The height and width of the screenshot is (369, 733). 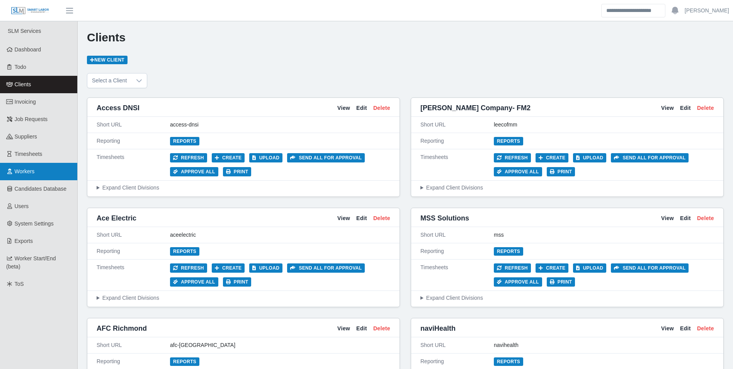 I want to click on span: Candidates Database, so click(x=41, y=189).